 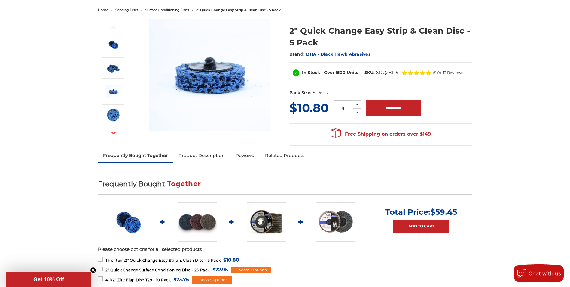 What do you see at coordinates (114, 133) in the screenshot?
I see `button: Next` at bounding box center [114, 133].